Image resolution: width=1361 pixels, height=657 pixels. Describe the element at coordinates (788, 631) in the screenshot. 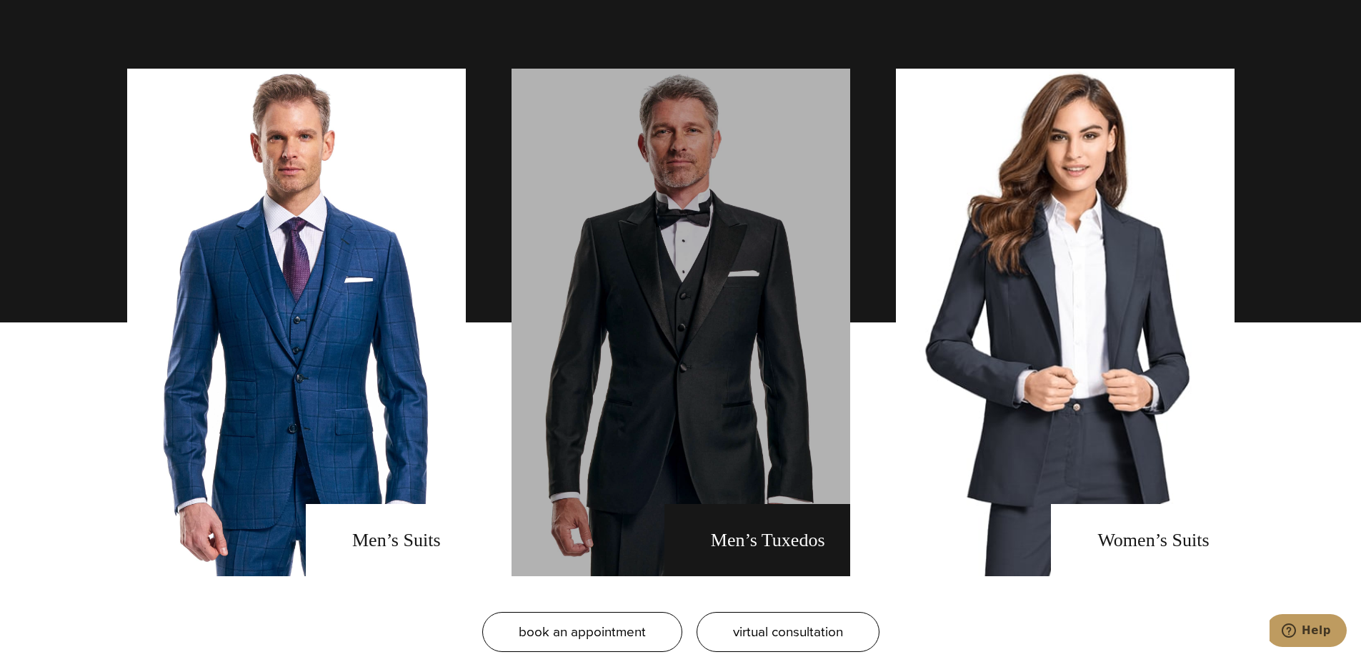

I see `span: virtual consultation` at that location.